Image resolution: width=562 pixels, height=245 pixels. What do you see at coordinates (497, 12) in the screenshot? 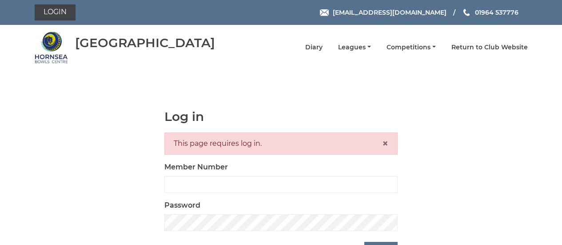
I see `span: 01964 537776` at bounding box center [497, 12].